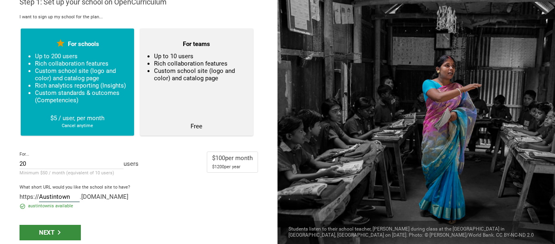 This screenshot has width=555, height=244. I want to click on div: For schools, so click(77, 44).